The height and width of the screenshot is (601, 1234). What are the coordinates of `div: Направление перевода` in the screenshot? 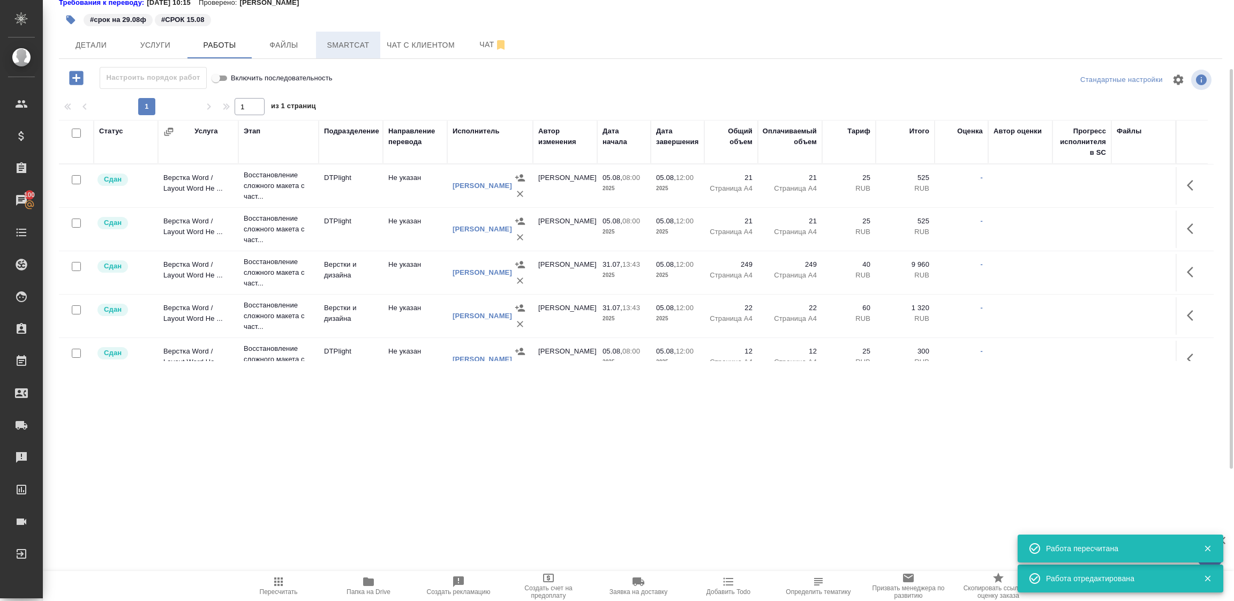 It's located at (415, 137).